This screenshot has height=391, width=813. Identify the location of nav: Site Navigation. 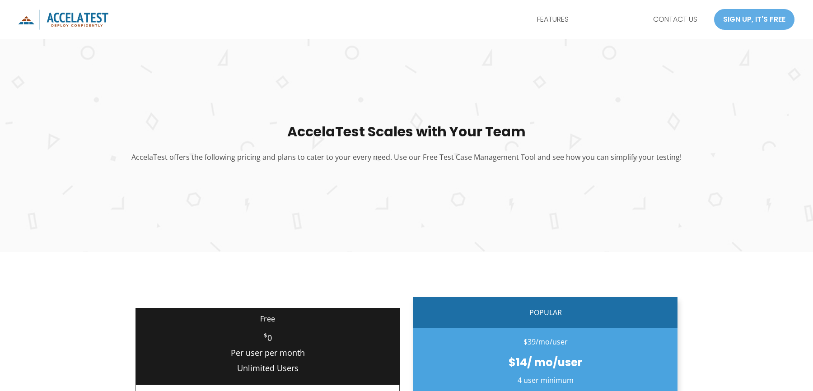
(617, 19).